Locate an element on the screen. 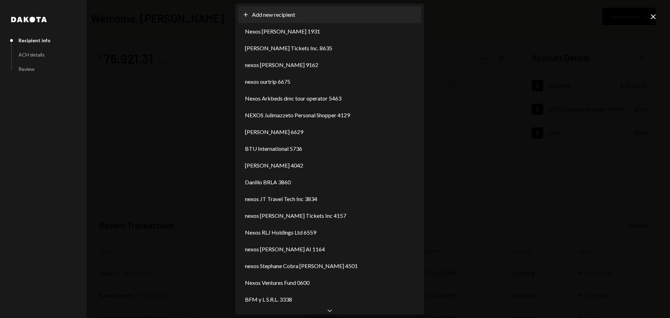 The height and width of the screenshot is (318, 670). span: Add new recipient is located at coordinates (274, 15).